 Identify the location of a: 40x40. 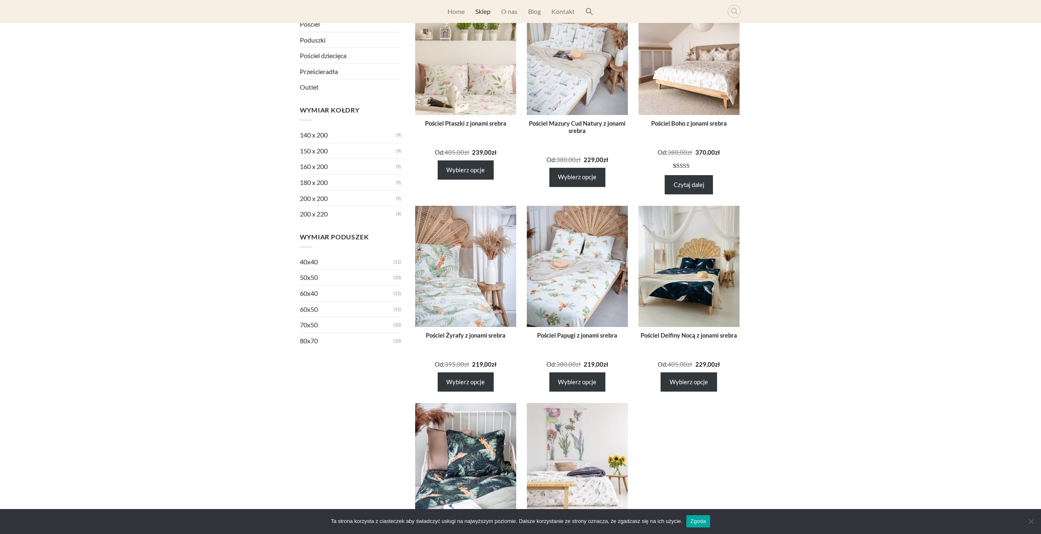
(347, 262).